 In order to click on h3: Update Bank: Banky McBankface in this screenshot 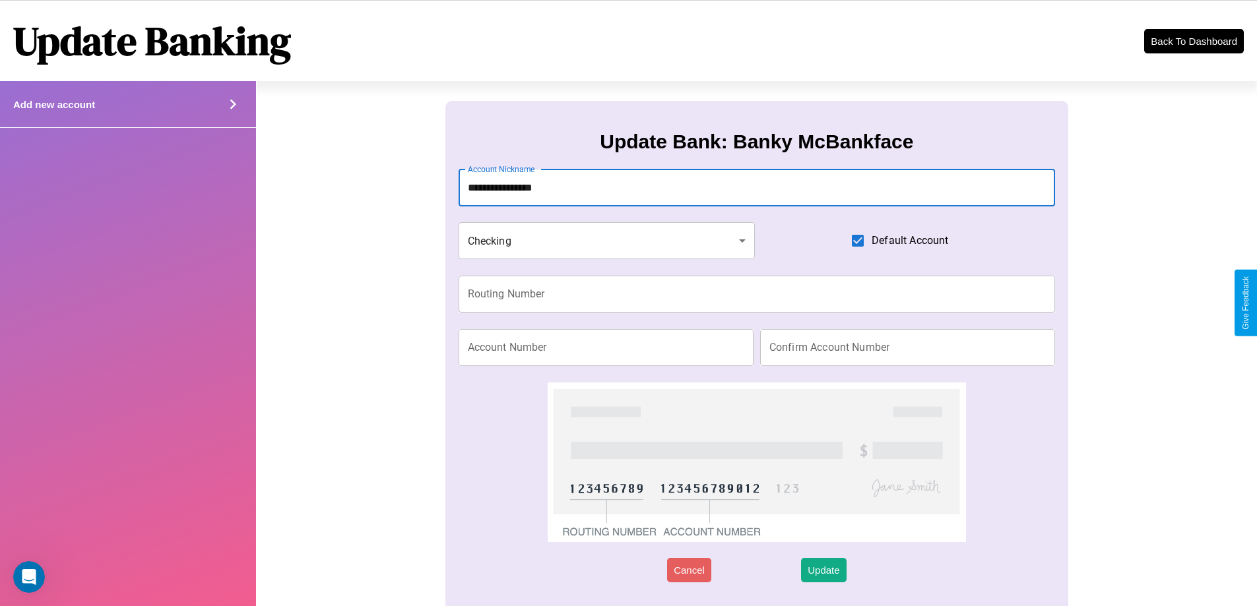, I will do `click(756, 142)`.